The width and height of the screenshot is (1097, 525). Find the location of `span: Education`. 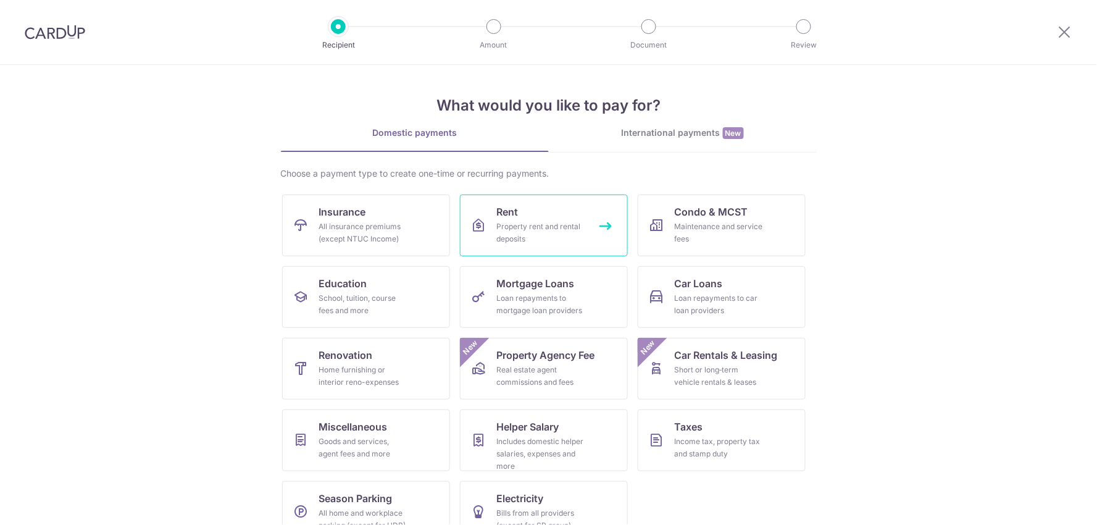

span: Education is located at coordinates (343, 283).